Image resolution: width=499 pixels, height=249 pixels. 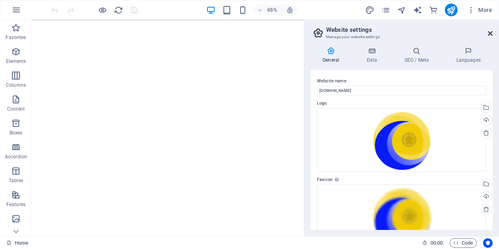 I want to click on h6: Session time, so click(x=432, y=243).